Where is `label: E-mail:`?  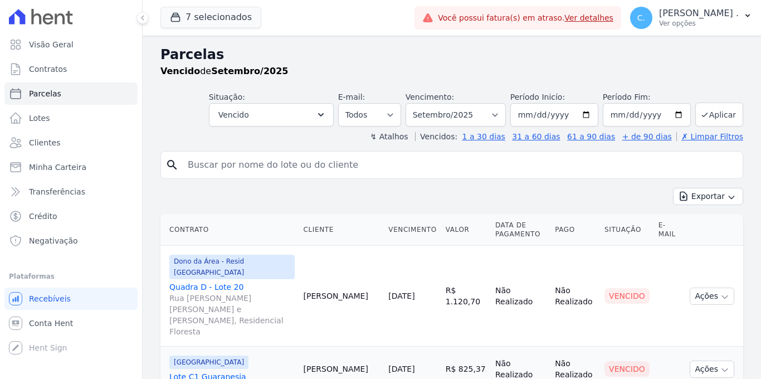
label: E-mail: is located at coordinates (352, 97).